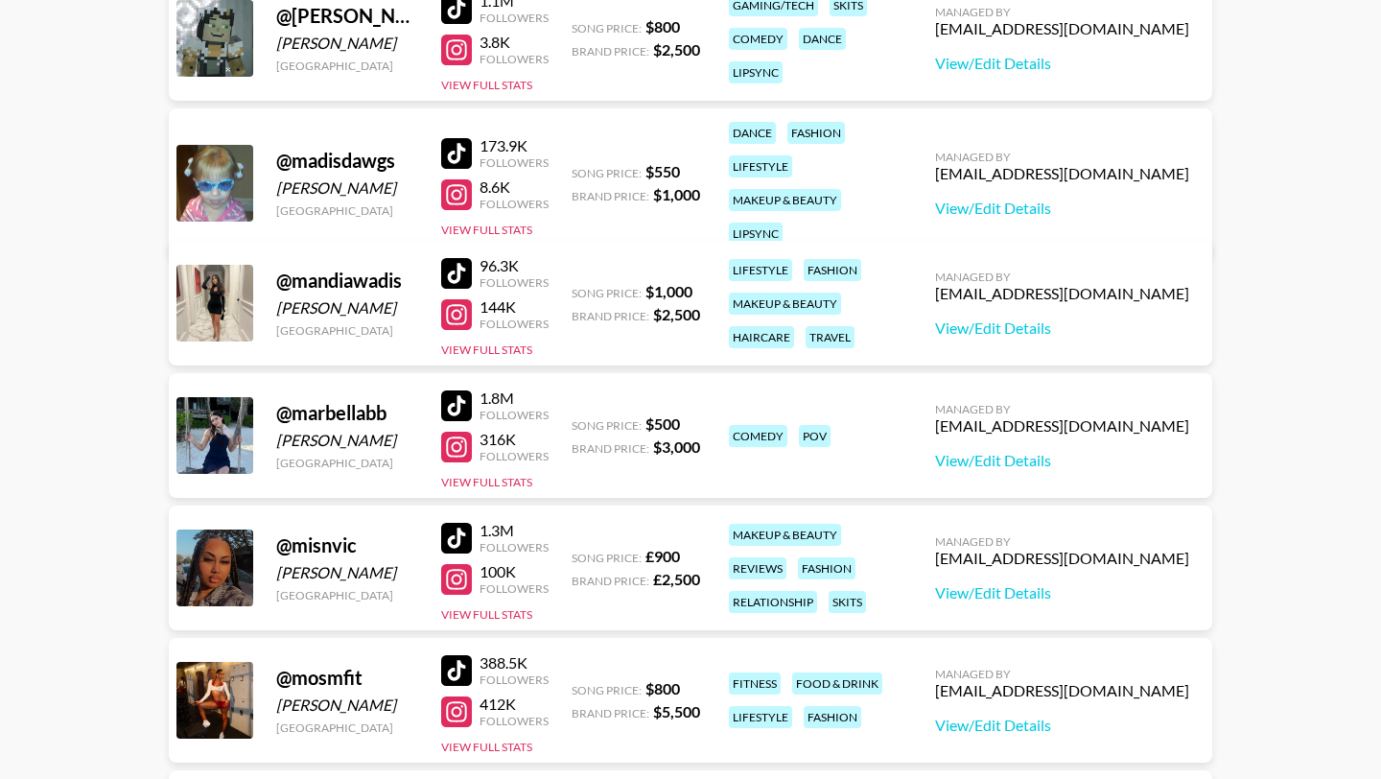 This screenshot has width=1381, height=779. What do you see at coordinates (837, 683) in the screenshot?
I see `div: food & drink` at bounding box center [837, 683].